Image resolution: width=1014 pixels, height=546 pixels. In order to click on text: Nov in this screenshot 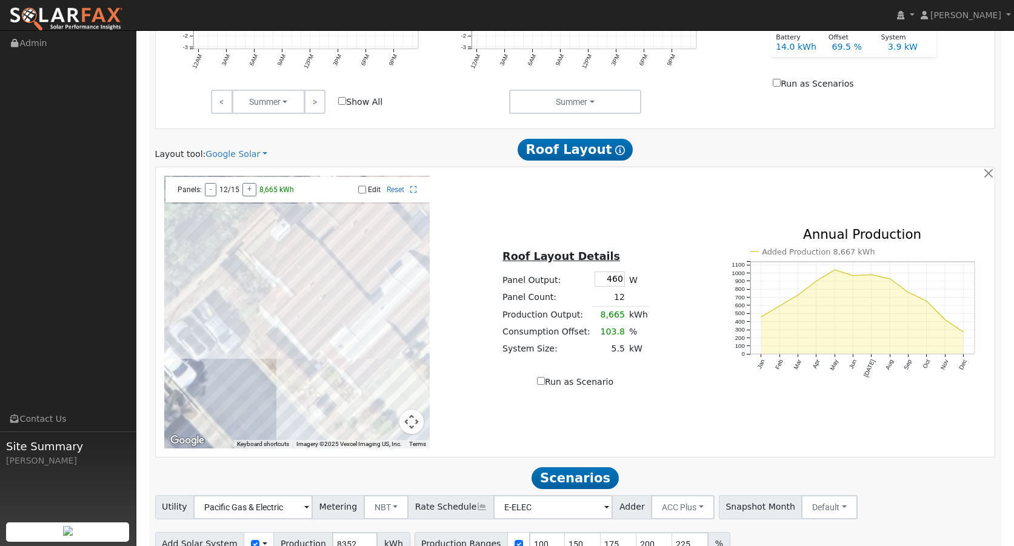, I will do `click(944, 364)`.